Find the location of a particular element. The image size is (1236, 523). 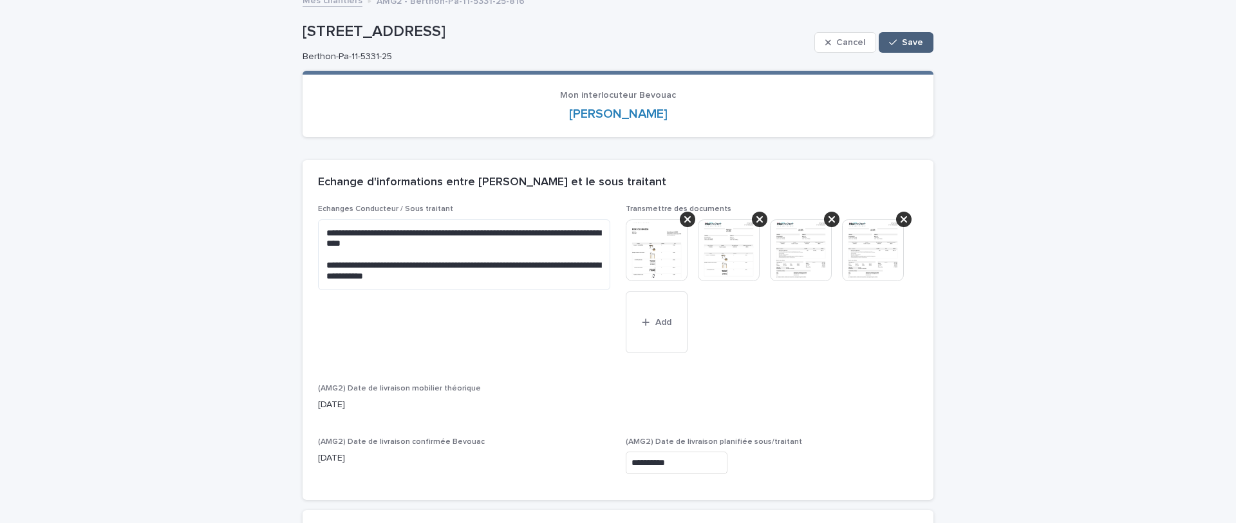

span: (AMG2) Date de livraison confirmée Bevouac is located at coordinates (401, 442).